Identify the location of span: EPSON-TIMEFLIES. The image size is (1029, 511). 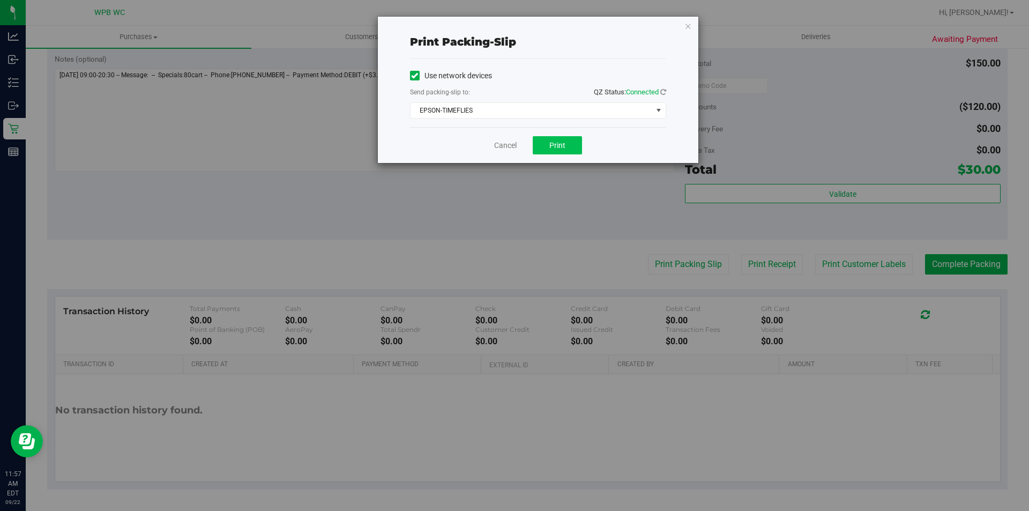
(531, 110).